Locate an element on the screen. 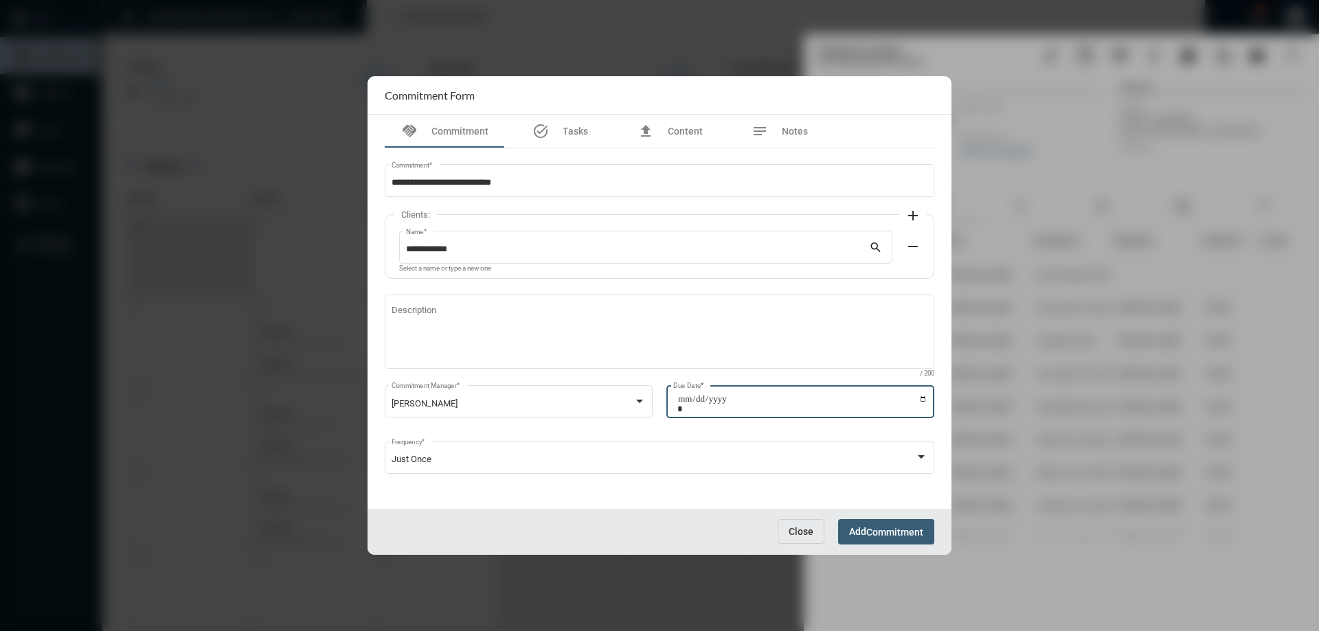 The width and height of the screenshot is (1319, 631). button: AddCommitment is located at coordinates (886, 532).